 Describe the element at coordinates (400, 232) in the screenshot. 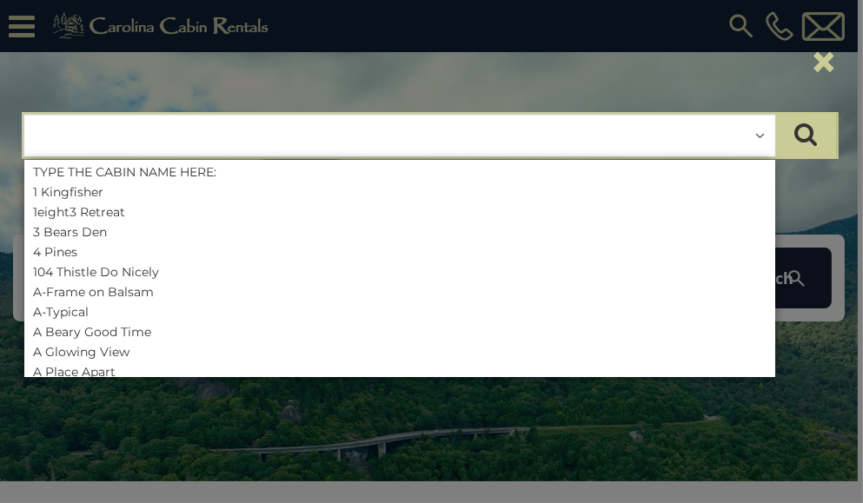

I see `li: 3 Bears Den` at that location.